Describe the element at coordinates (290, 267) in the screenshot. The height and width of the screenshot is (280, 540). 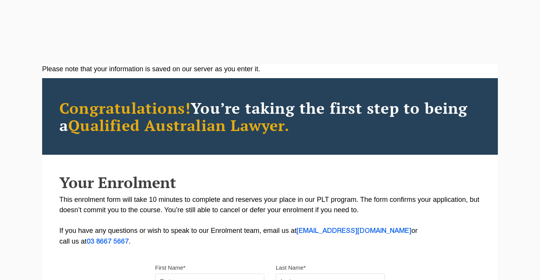
I see `label: Last Name*` at that location.